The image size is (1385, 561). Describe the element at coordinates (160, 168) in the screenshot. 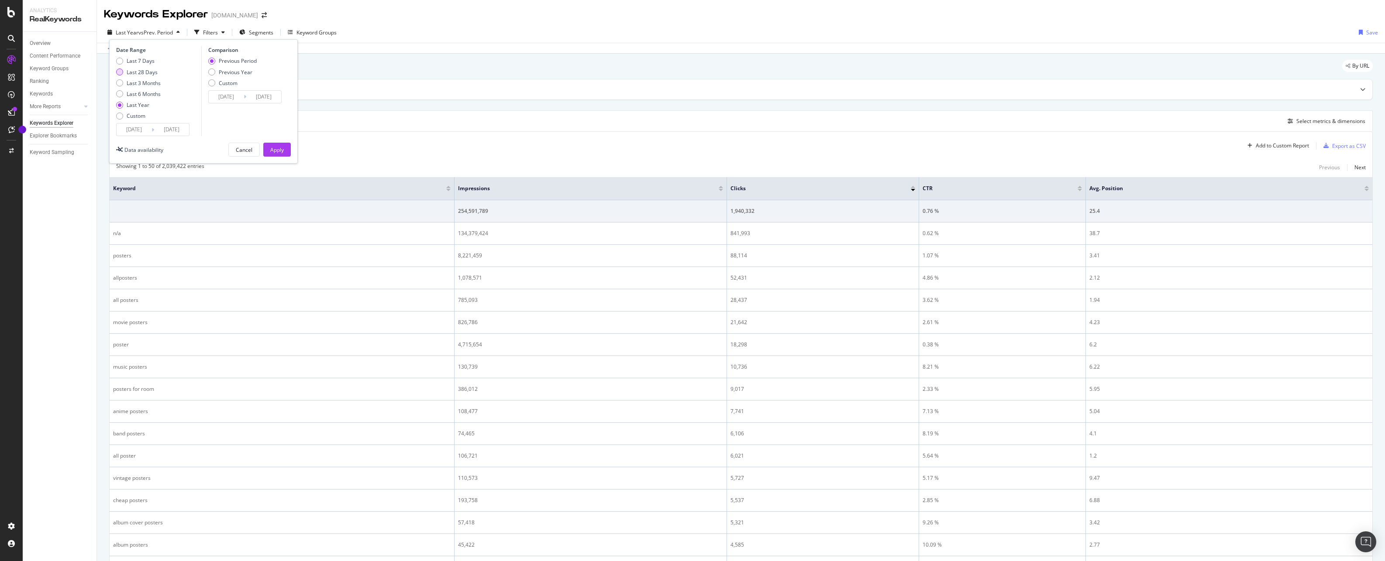

I see `div: Showing 1 to 50 of 2,039,422 entries` at that location.